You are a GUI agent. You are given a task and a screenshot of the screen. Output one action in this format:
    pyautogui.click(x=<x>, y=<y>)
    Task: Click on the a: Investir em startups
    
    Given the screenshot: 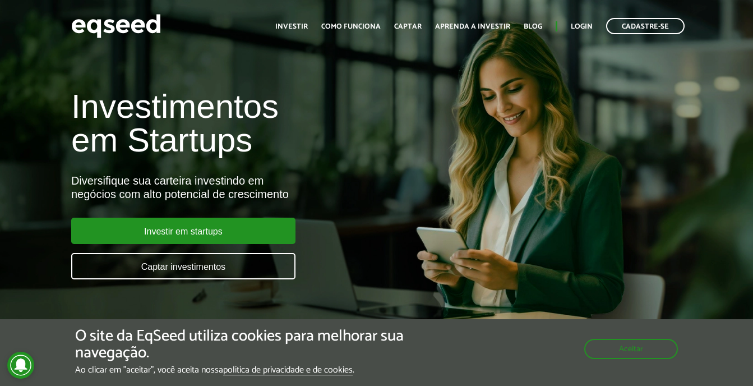 What is the action you would take?
    pyautogui.click(x=183, y=230)
    